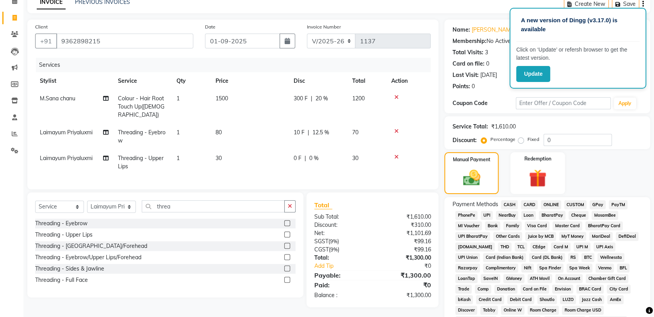 The image size is (654, 317). I want to click on label: Redemption, so click(538, 159).